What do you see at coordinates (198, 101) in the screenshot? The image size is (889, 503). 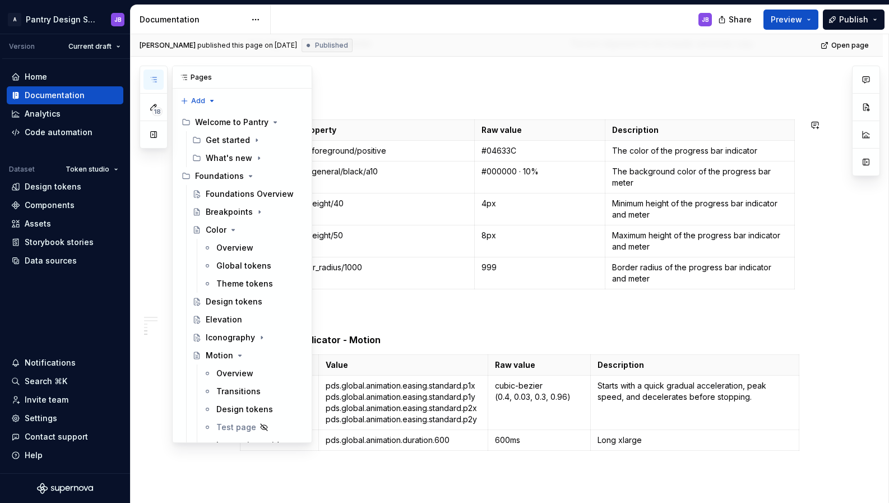 I see `button: Add` at bounding box center [198, 101].